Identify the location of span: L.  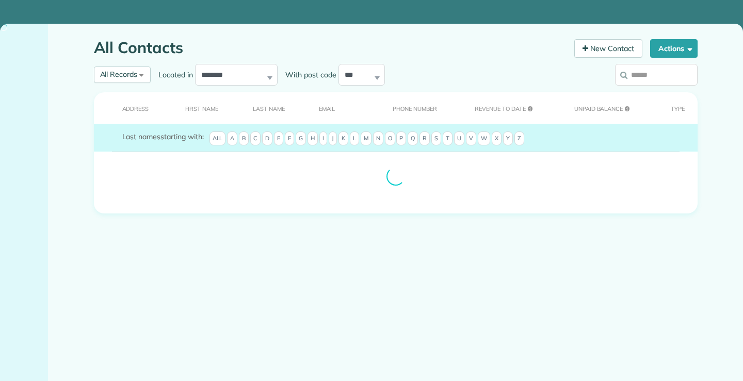
(354, 139).